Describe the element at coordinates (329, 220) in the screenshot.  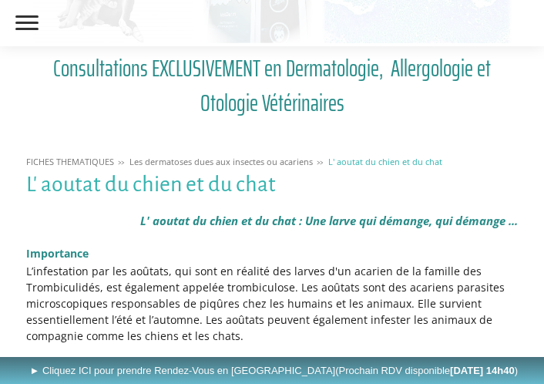
I see `em: L' aoutat du chien et du chat : Une larve qui démange, qui démange ...` at that location.